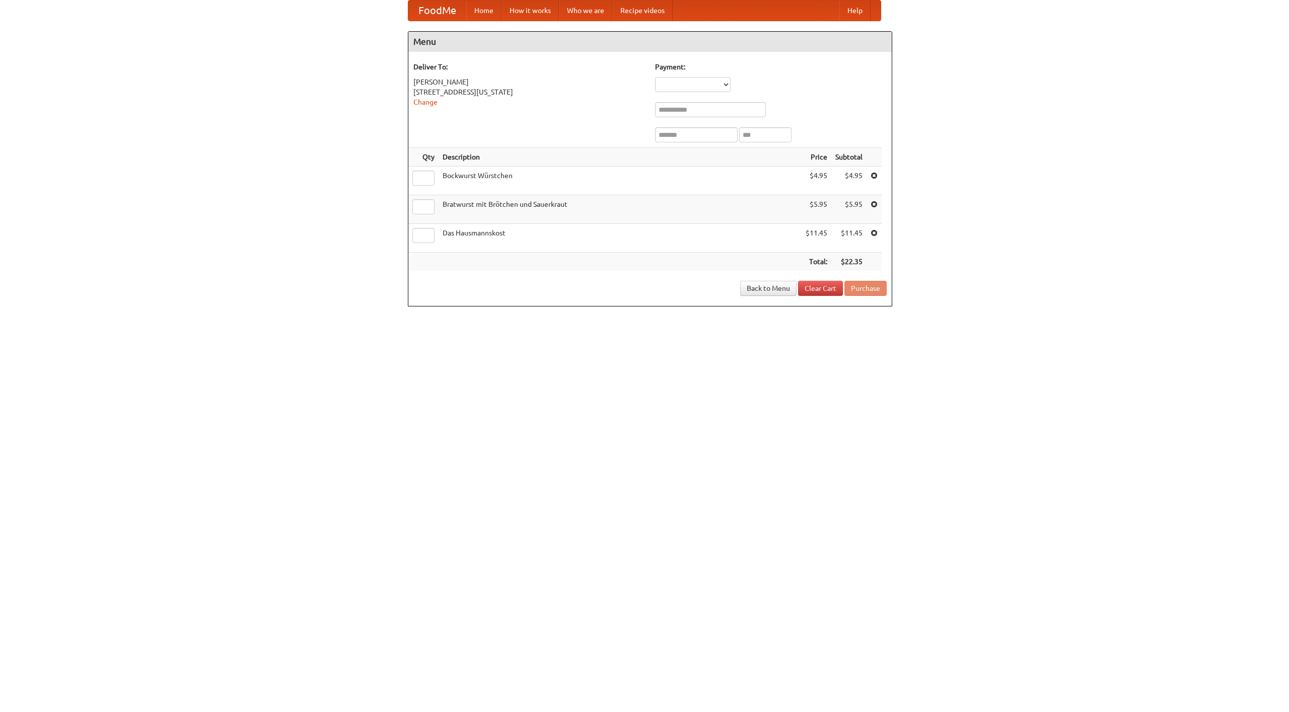  I want to click on a: Help, so click(855, 11).